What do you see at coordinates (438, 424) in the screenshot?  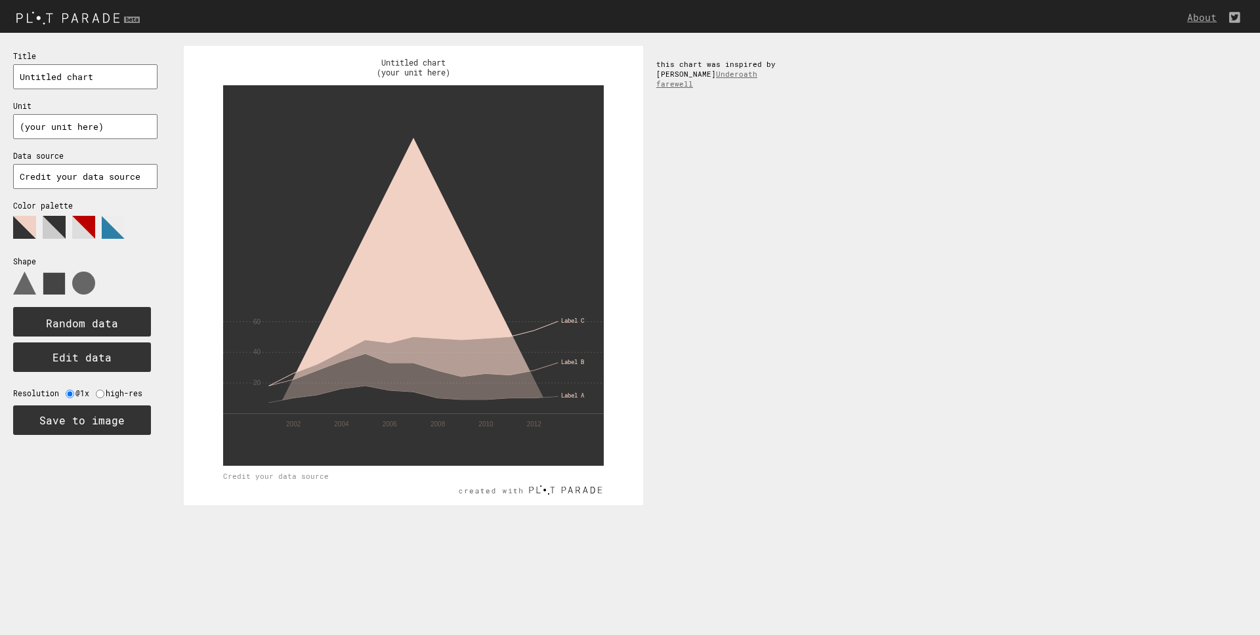 I see `tspan: 2008` at bounding box center [438, 424].